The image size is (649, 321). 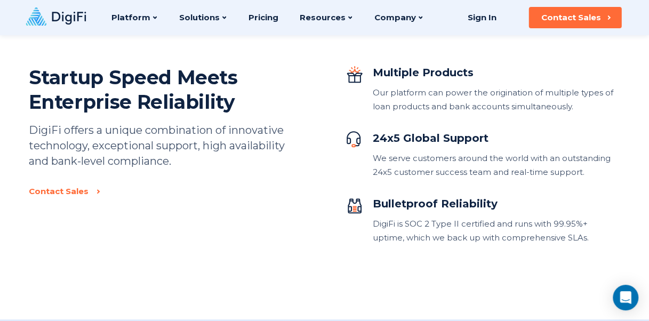 What do you see at coordinates (497, 204) in the screenshot?
I see `div: Bulletproof Reliability` at bounding box center [497, 204].